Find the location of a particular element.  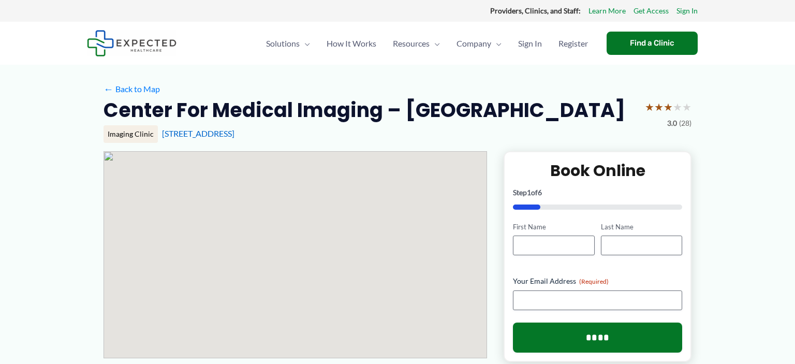

span: (Required) is located at coordinates (594, 281).